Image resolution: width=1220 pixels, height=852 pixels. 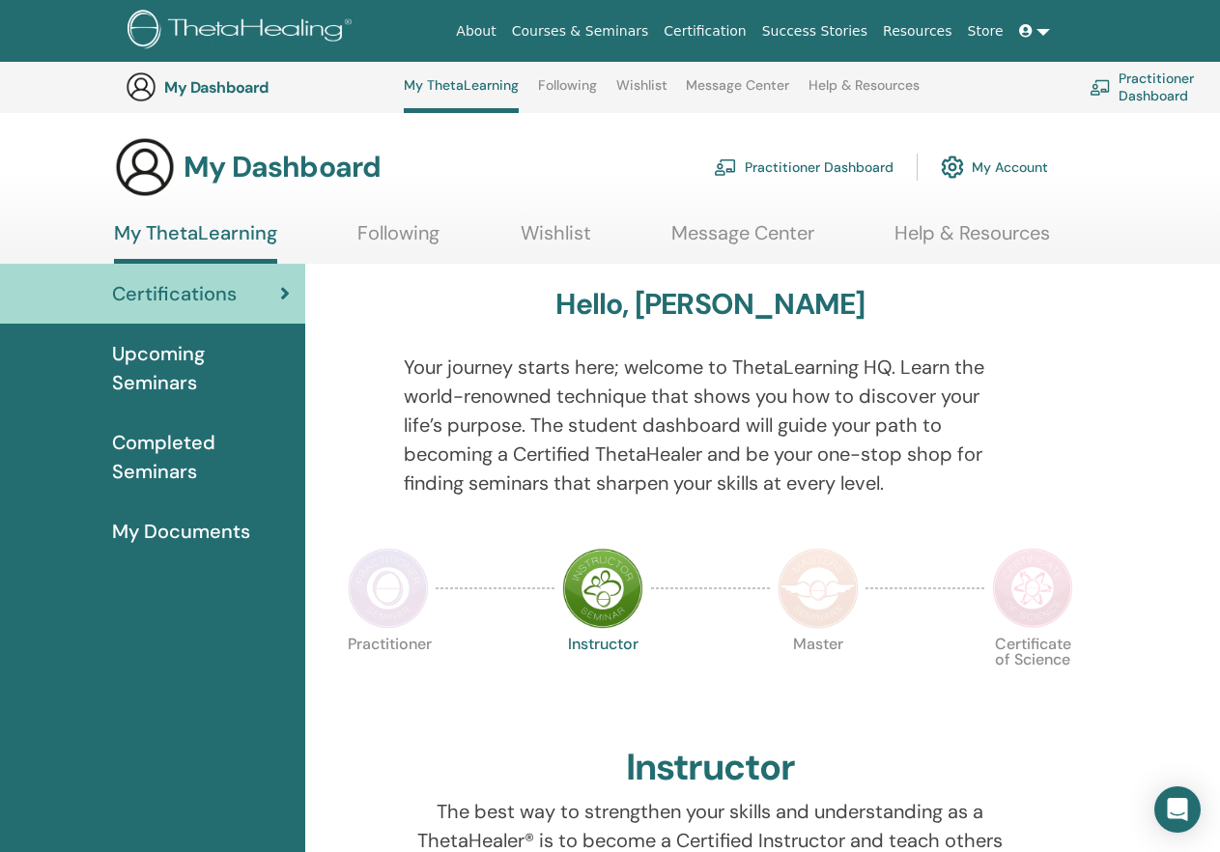 I want to click on h2: Instructor, so click(x=710, y=768).